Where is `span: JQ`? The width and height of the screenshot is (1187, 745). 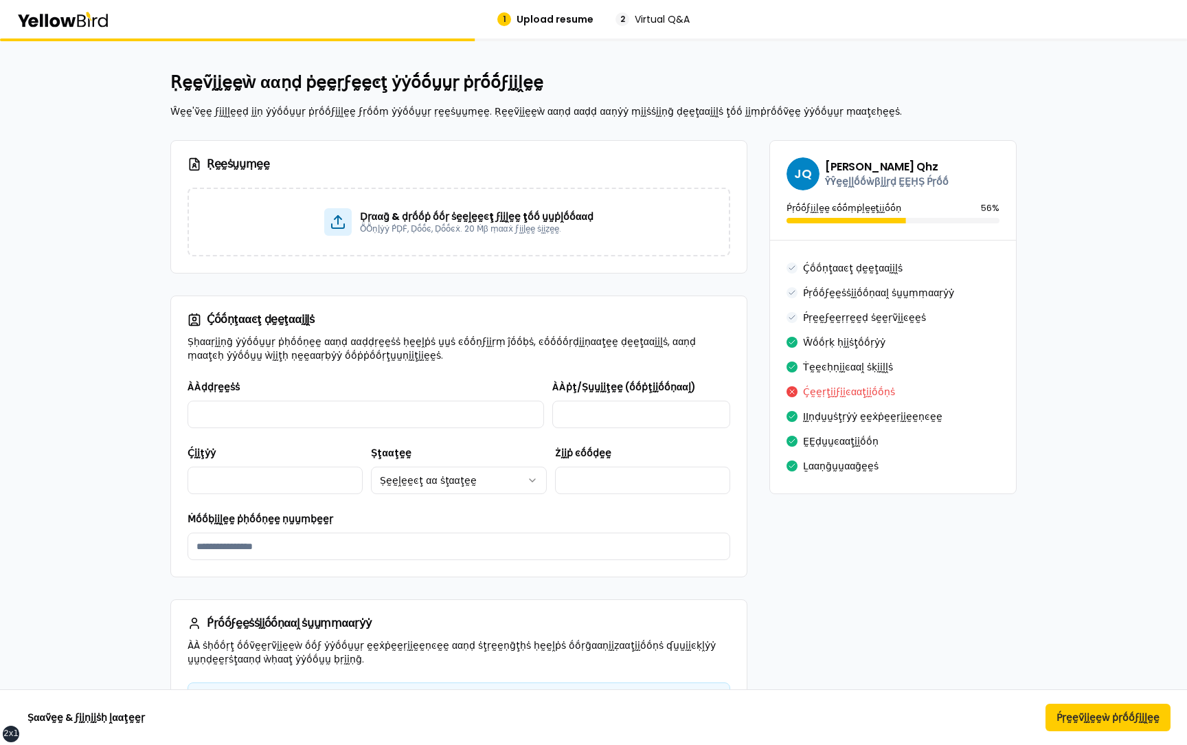 span: JQ is located at coordinates (803, 174).